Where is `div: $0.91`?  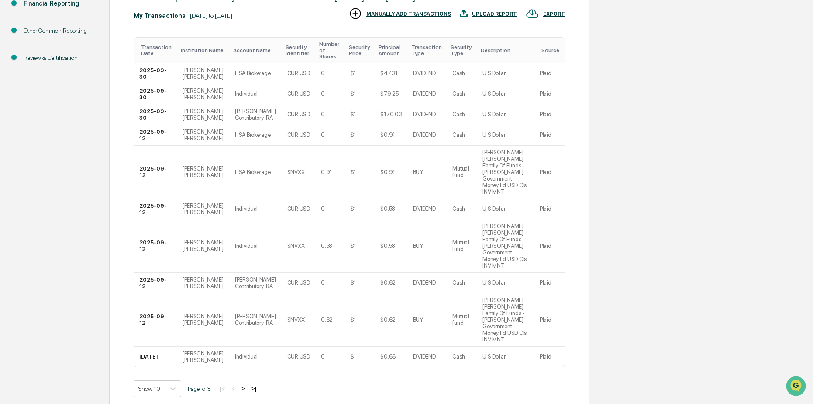 div: $0.91 is located at coordinates (388, 135).